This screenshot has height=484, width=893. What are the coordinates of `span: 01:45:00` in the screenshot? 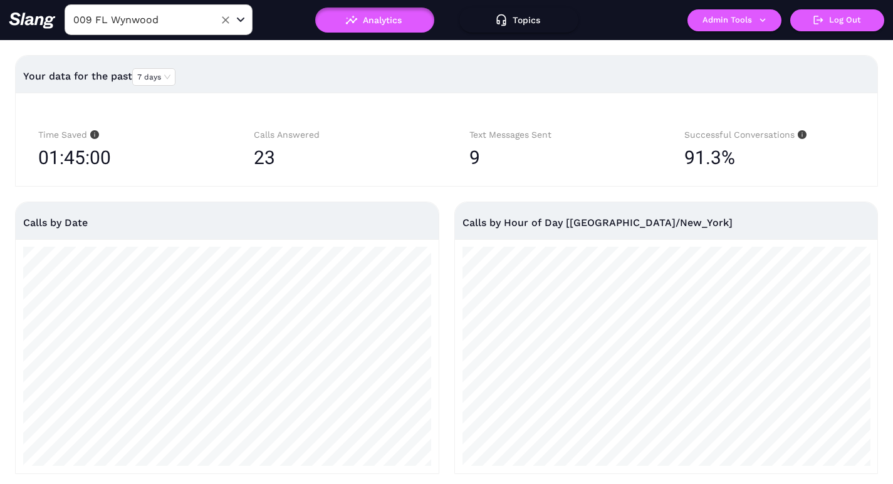 It's located at (75, 158).